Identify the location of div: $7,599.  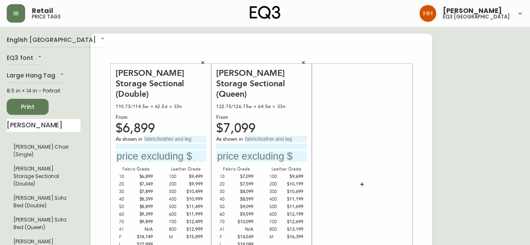
(245, 184).